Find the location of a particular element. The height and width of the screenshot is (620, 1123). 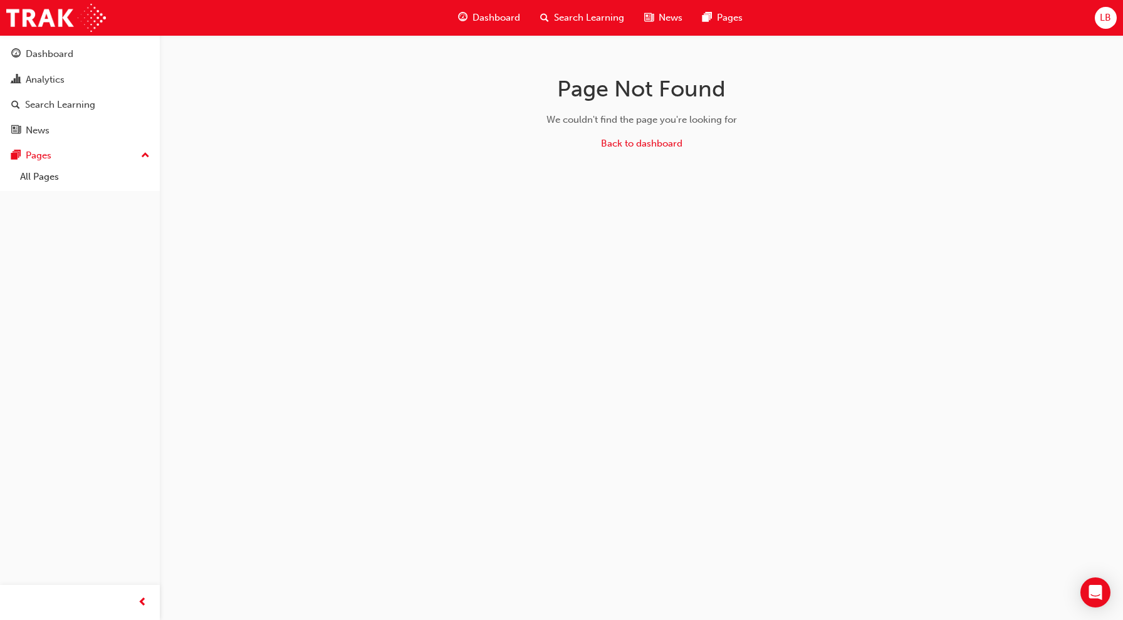

a: Dashboard is located at coordinates (80, 54).